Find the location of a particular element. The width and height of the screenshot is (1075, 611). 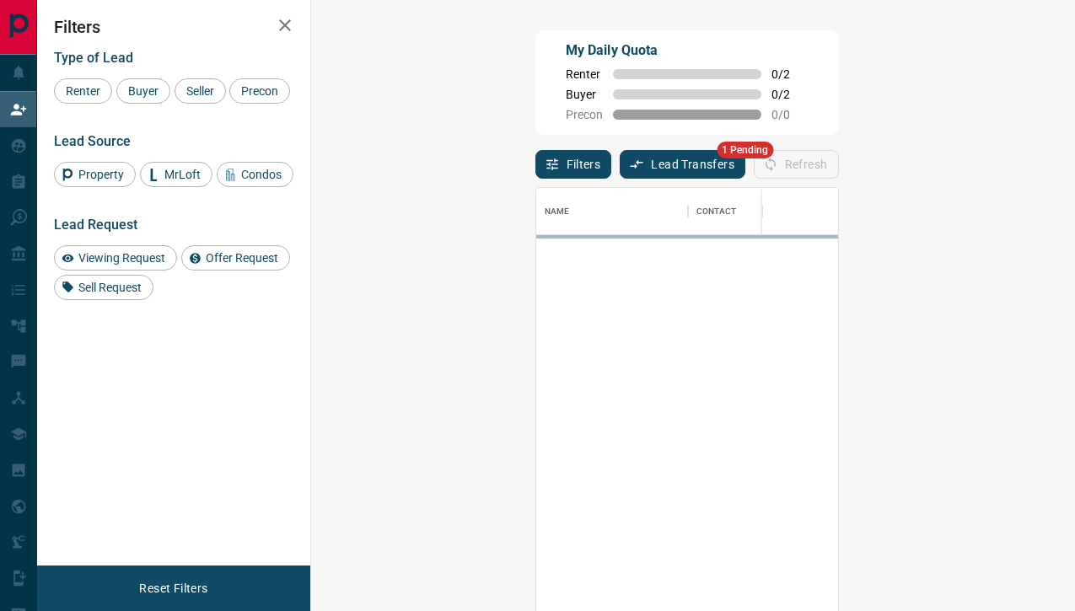

span: Lead Request is located at coordinates (95, 224).